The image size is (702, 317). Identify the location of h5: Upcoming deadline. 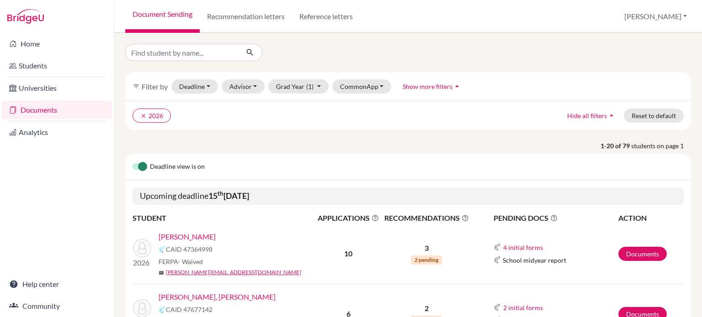
(408, 196).